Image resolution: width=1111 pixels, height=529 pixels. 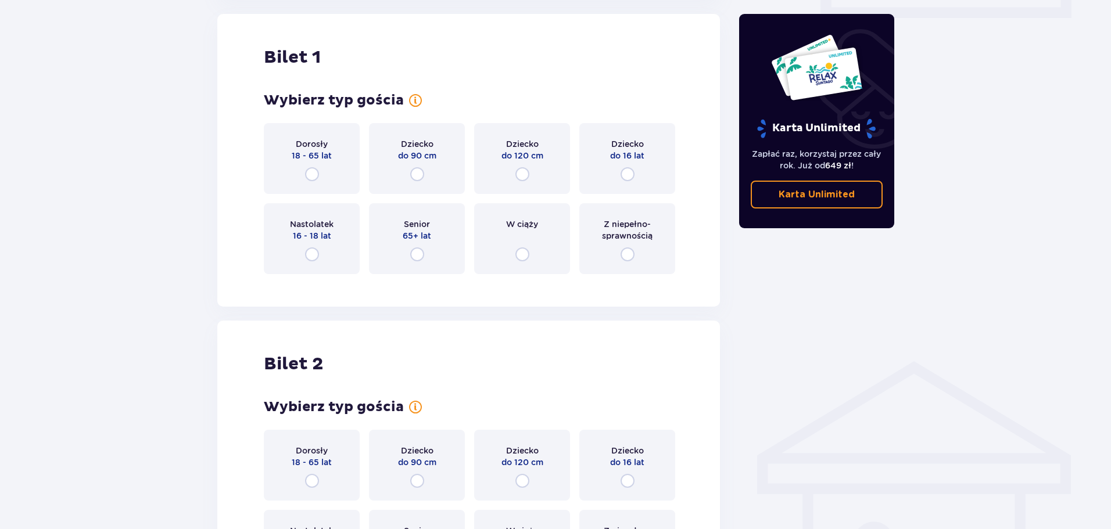 I want to click on span: W ciąży, so click(x=522, y=224).